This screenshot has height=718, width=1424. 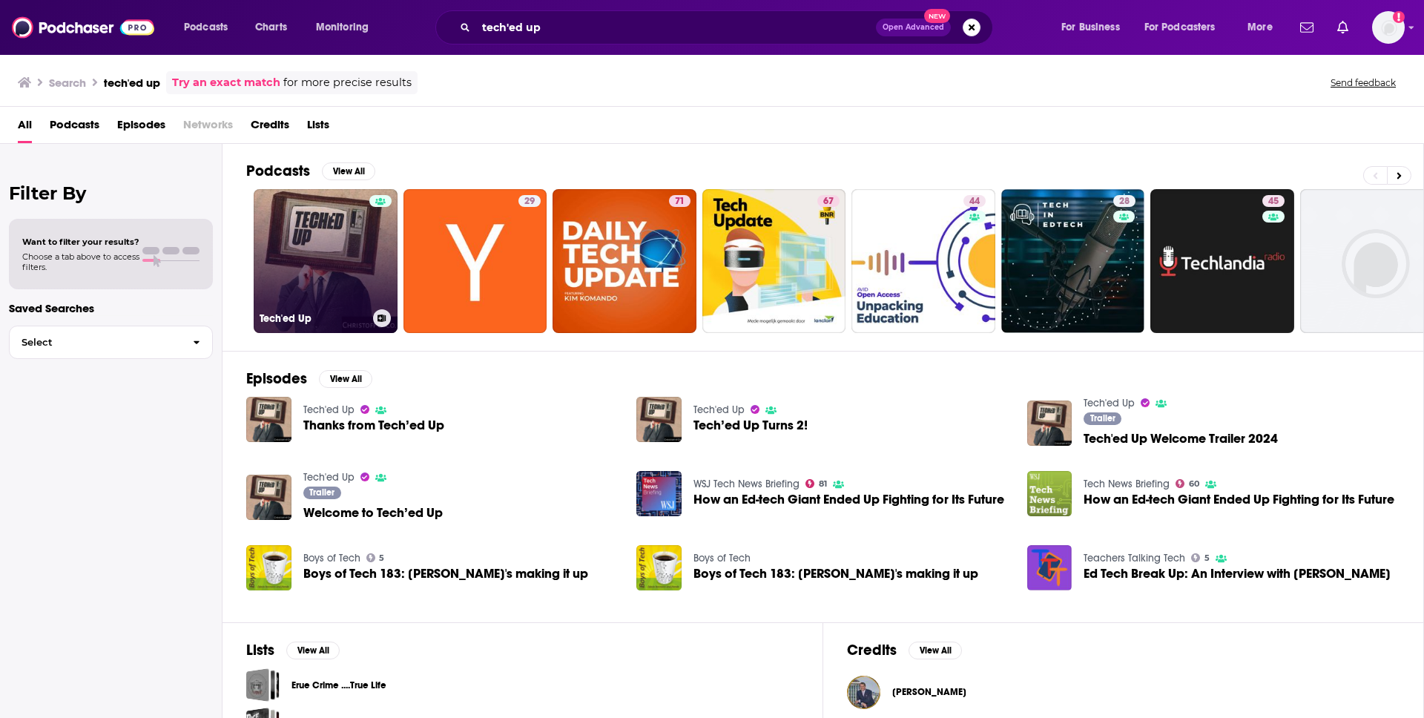 I want to click on a: Tech News Briefing, so click(x=1127, y=484).